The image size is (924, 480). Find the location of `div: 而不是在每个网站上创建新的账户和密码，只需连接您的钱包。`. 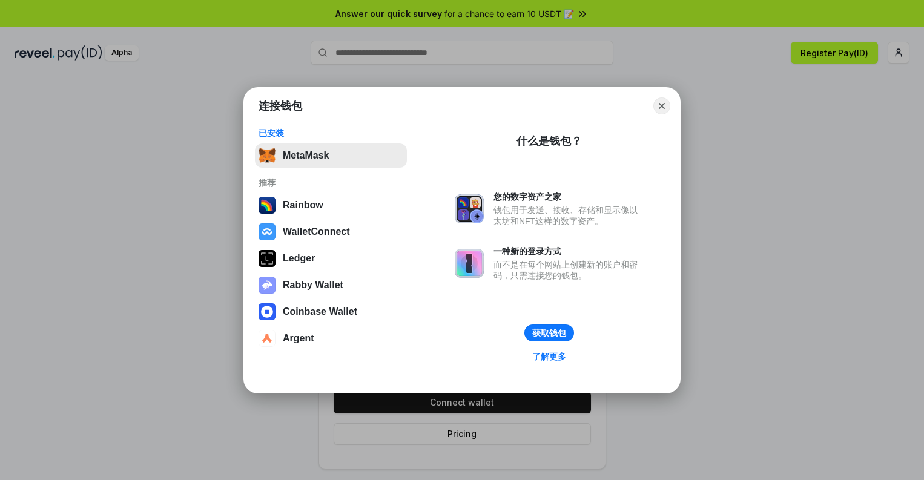

div: 而不是在每个网站上创建新的账户和密码，只需连接您的钱包。 is located at coordinates (569, 270).